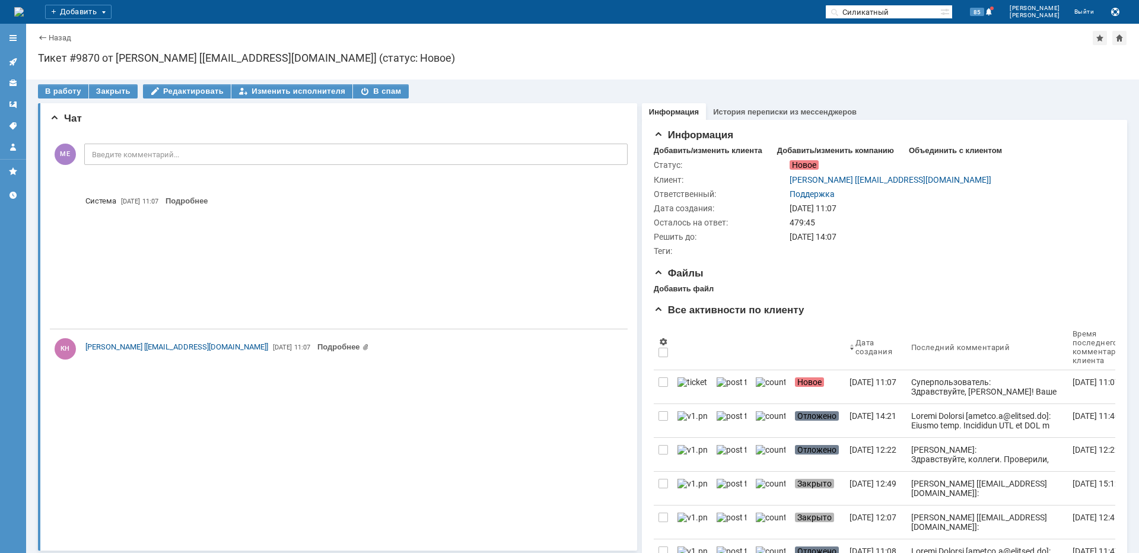  Describe the element at coordinates (949, 222) in the screenshot. I see `div: 479:45` at that location.